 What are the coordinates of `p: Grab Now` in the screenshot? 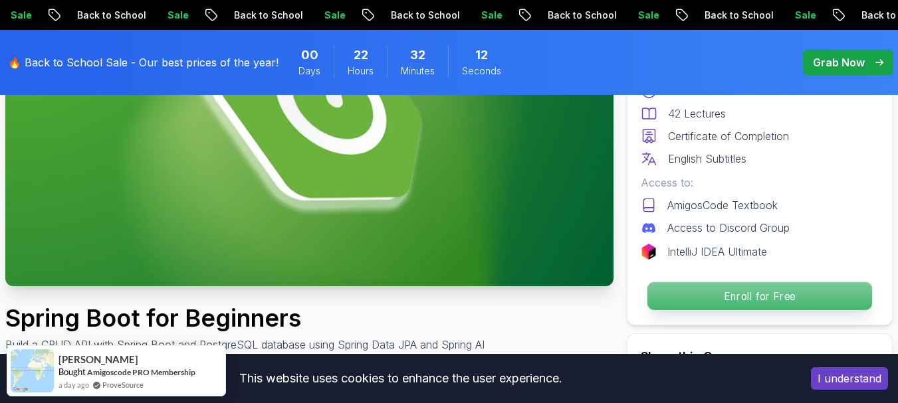 It's located at (839, 62).